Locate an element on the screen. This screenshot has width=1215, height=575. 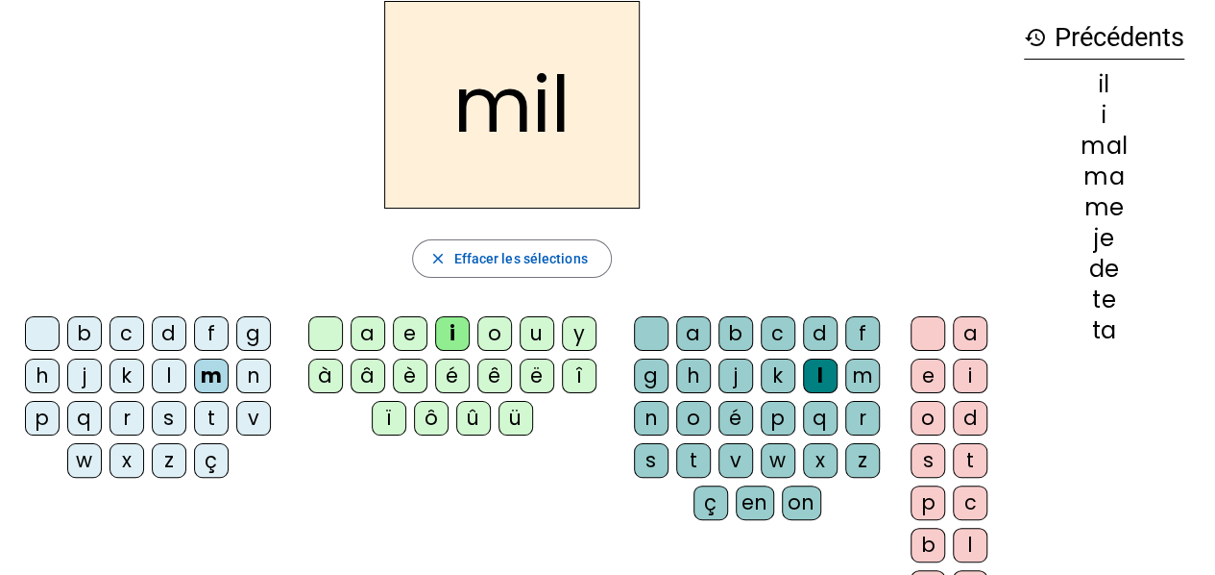
div: je is located at coordinates (1104, 238).